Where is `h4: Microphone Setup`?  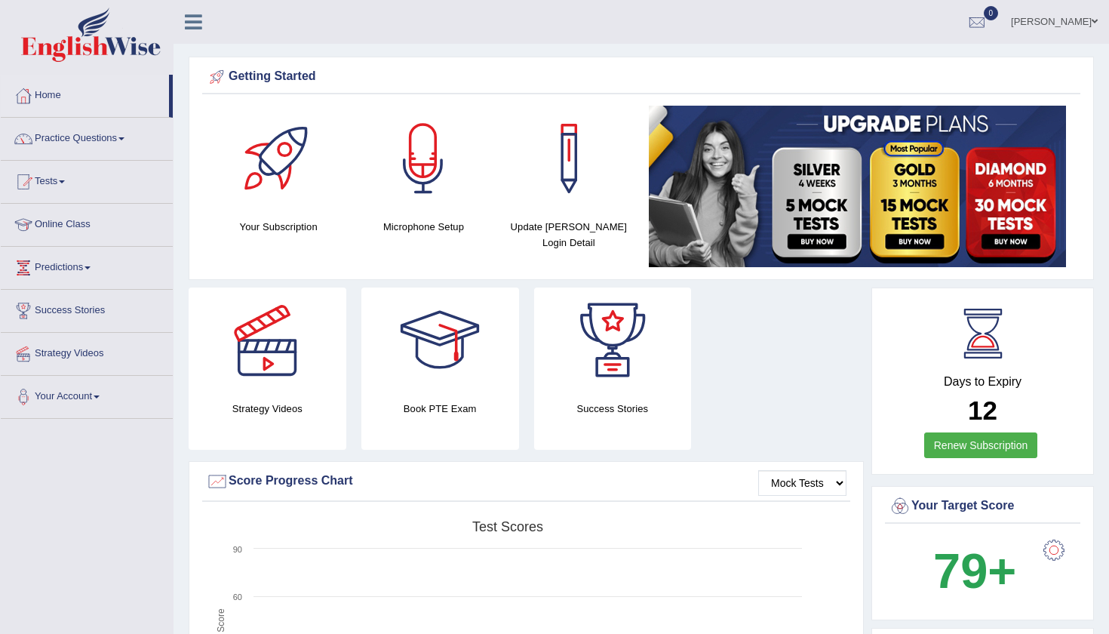 h4: Microphone Setup is located at coordinates (423, 226).